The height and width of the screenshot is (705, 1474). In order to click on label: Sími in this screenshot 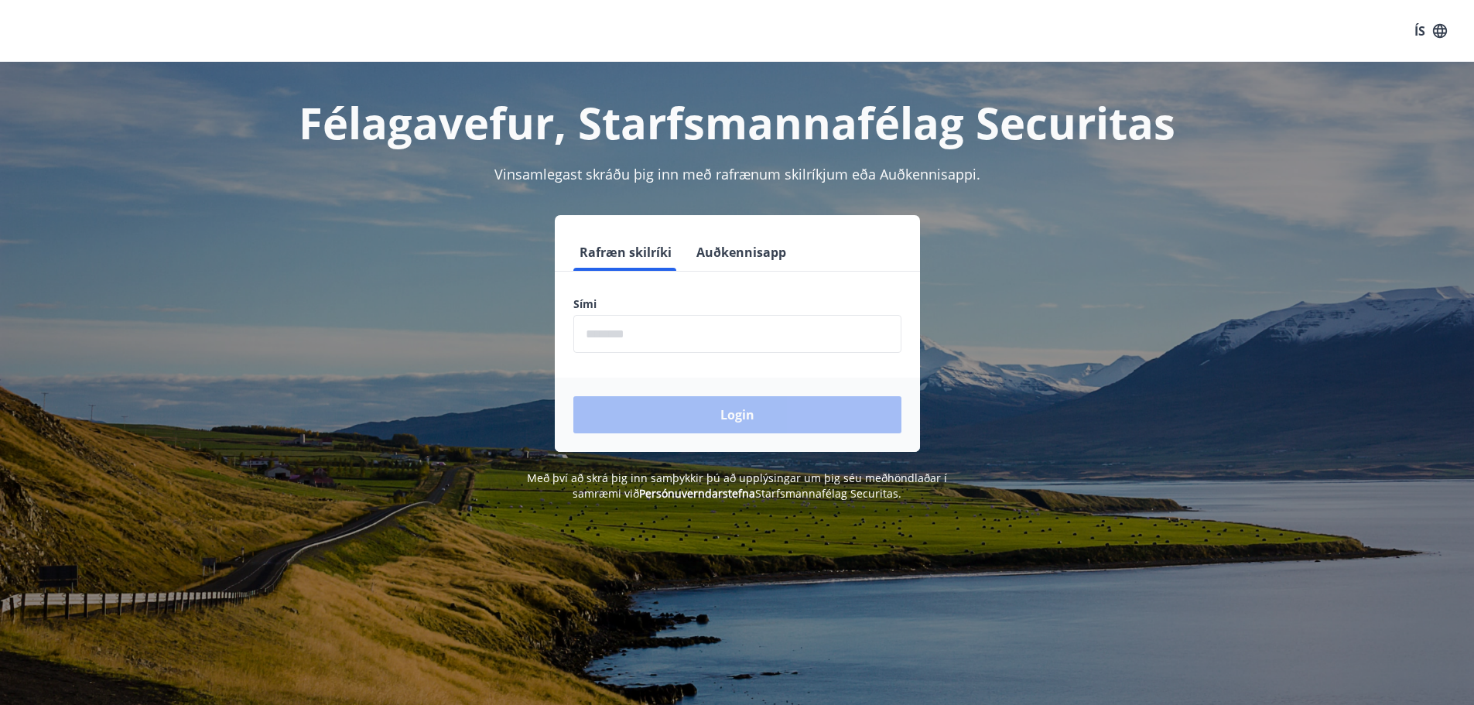, I will do `click(737, 304)`.